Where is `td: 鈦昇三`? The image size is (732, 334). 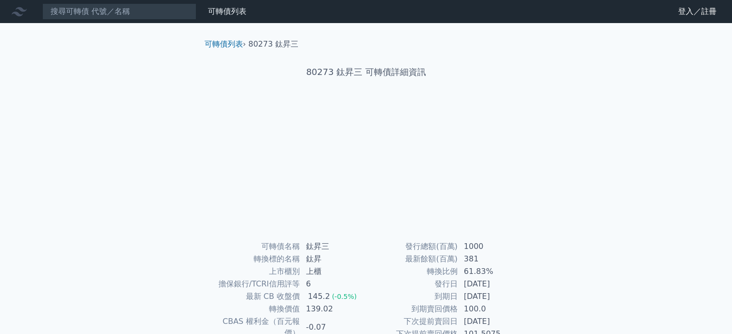
td: 鈦昇三 is located at coordinates (333, 247).